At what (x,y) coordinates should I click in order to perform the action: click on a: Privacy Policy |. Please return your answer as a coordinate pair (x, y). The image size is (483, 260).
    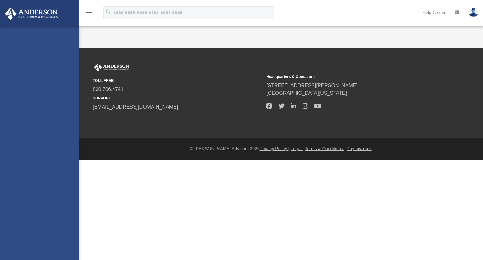
    Looking at the image, I should click on (275, 148).